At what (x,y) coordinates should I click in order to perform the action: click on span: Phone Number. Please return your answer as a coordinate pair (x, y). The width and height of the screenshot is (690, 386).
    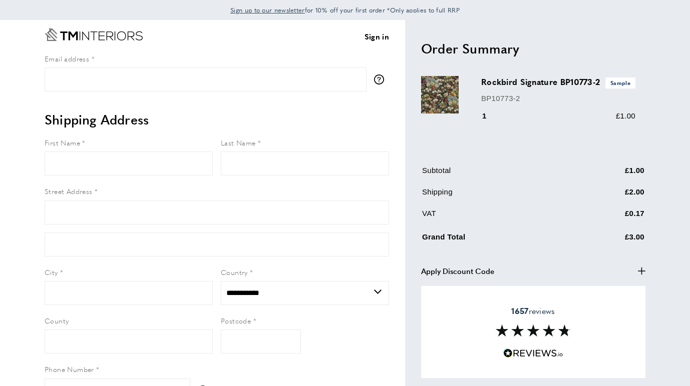
    Looking at the image, I should click on (69, 369).